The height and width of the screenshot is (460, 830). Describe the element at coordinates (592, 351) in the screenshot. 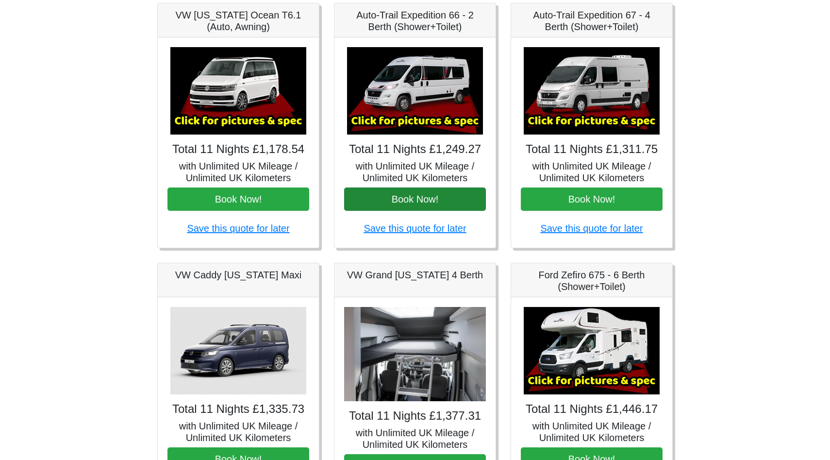

I see `img: Ford Zefiro 675 - 6 Berth (Shower+Toilet)` at that location.